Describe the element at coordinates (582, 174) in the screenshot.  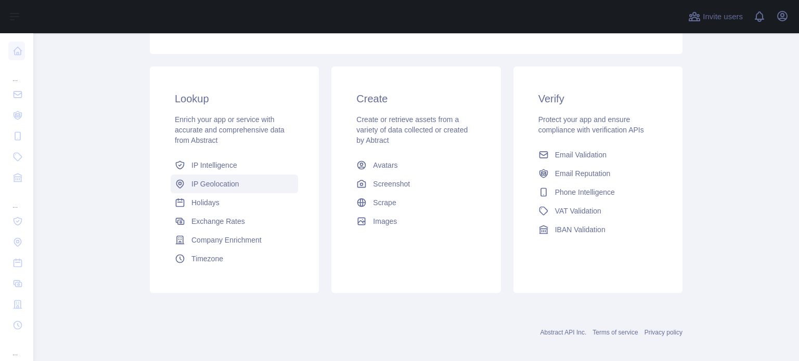
I see `span: Email Reputation` at that location.